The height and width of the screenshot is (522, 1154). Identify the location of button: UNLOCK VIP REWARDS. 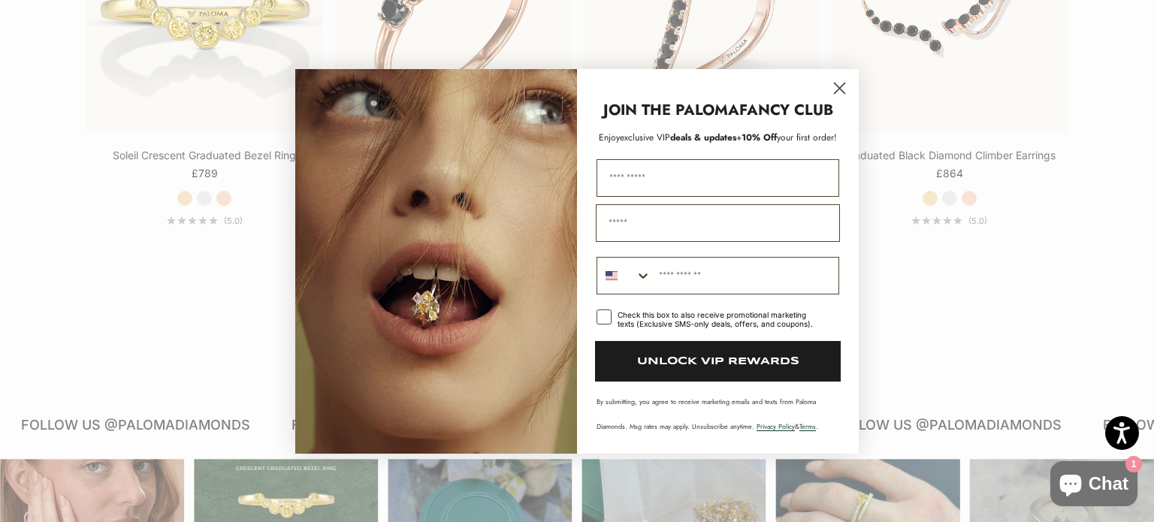
(717, 361).